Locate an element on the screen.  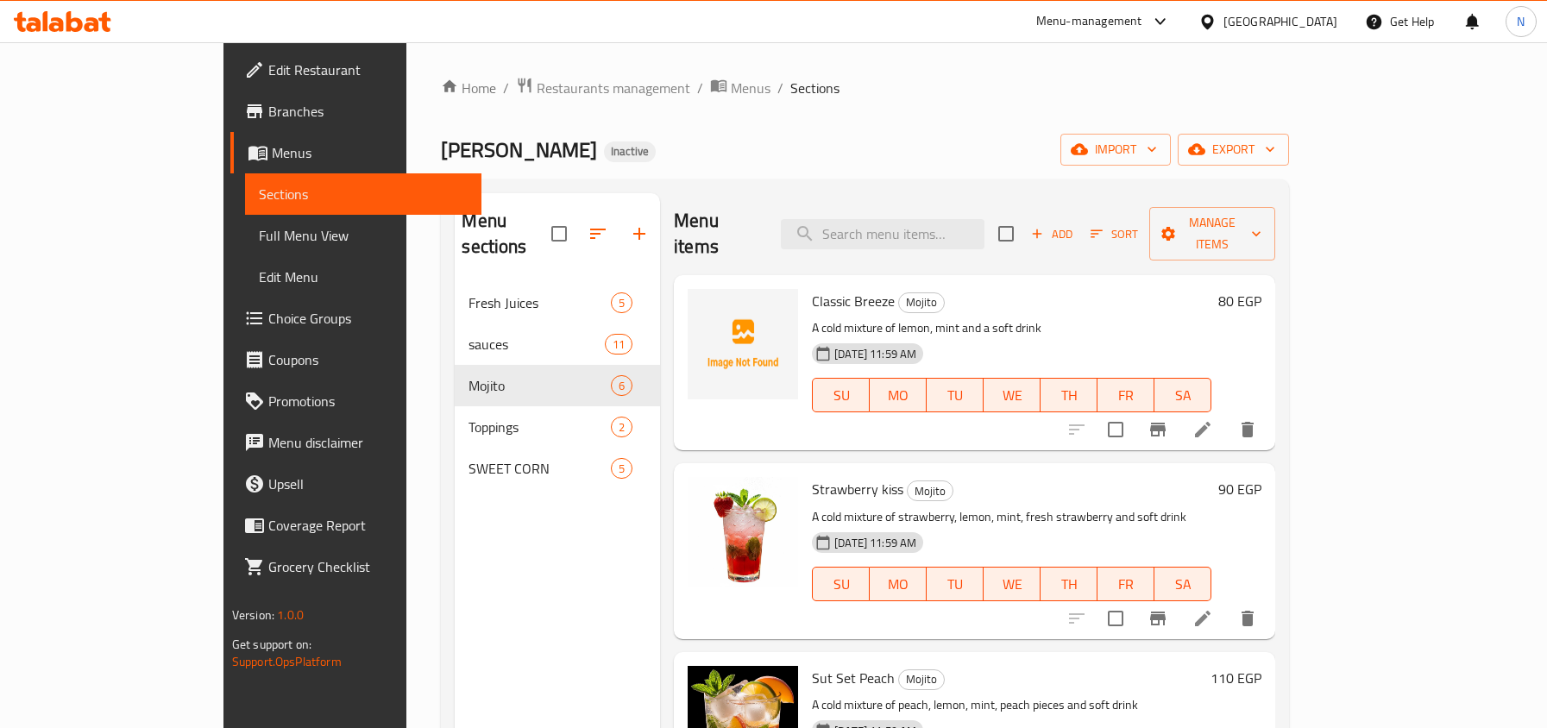
span: Classic Breeze is located at coordinates (854, 301).